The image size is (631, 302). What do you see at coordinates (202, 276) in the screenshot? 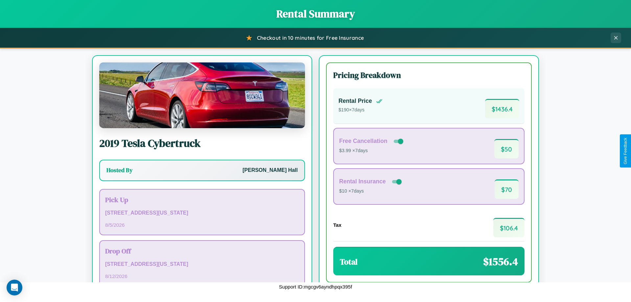
I see `p: 8 / 12 / 2026` at bounding box center [202, 276].